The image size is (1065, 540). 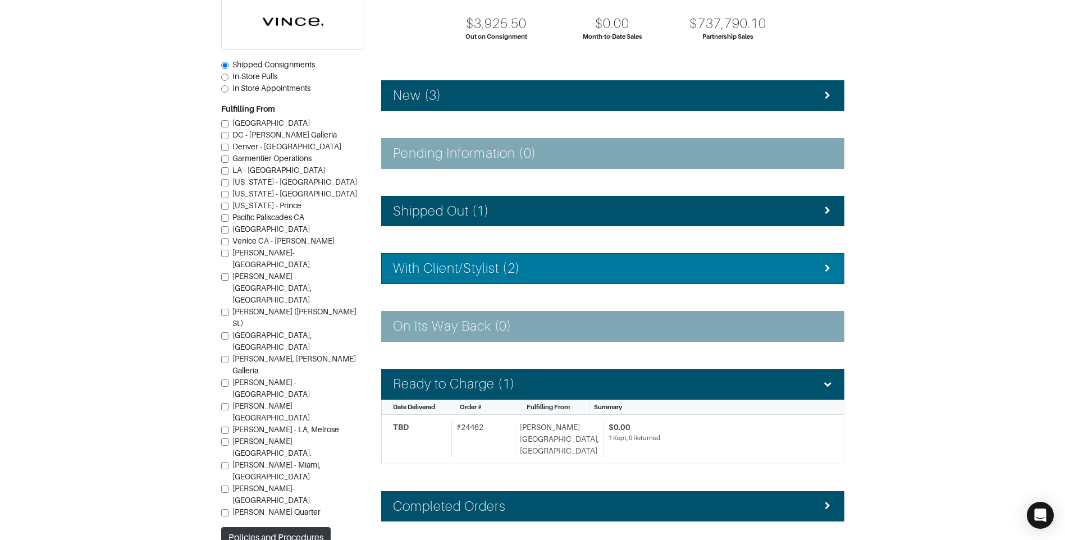 I want to click on input: Pacific Paliscades CA, so click(x=225, y=218).